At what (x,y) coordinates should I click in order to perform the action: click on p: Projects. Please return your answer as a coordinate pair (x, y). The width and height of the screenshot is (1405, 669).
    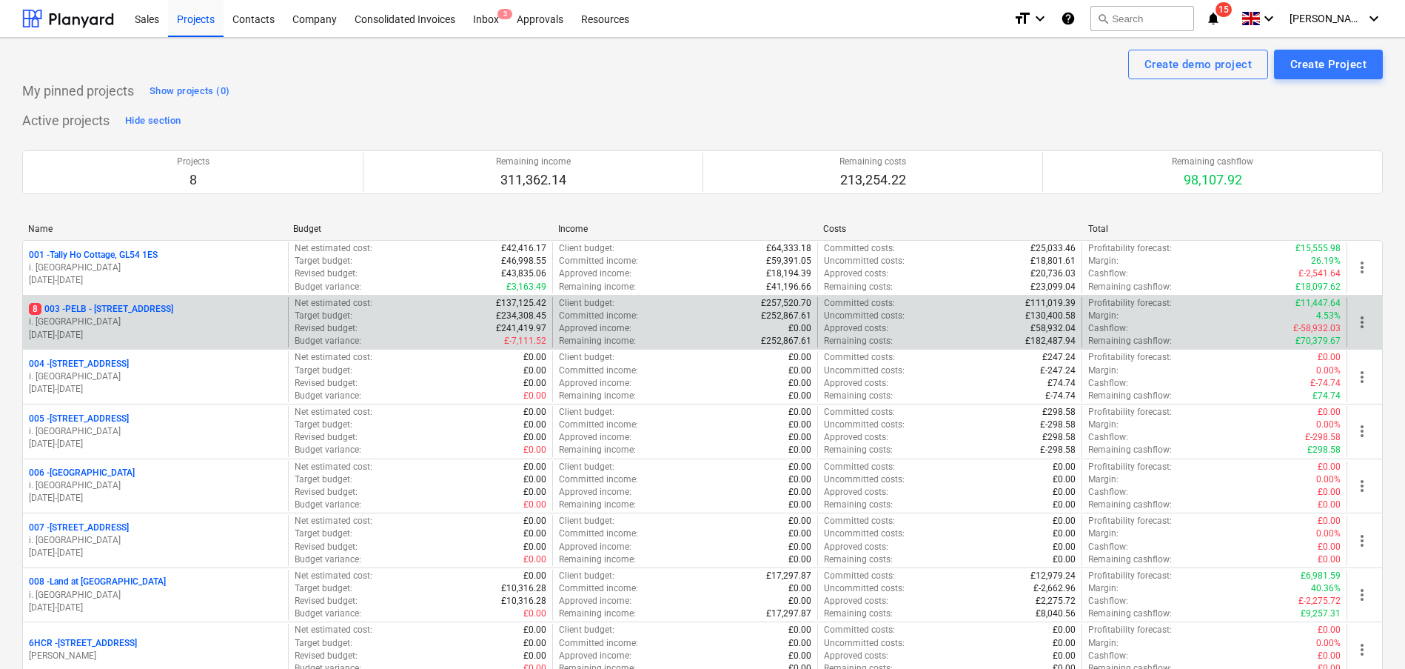
    Looking at the image, I should click on (193, 161).